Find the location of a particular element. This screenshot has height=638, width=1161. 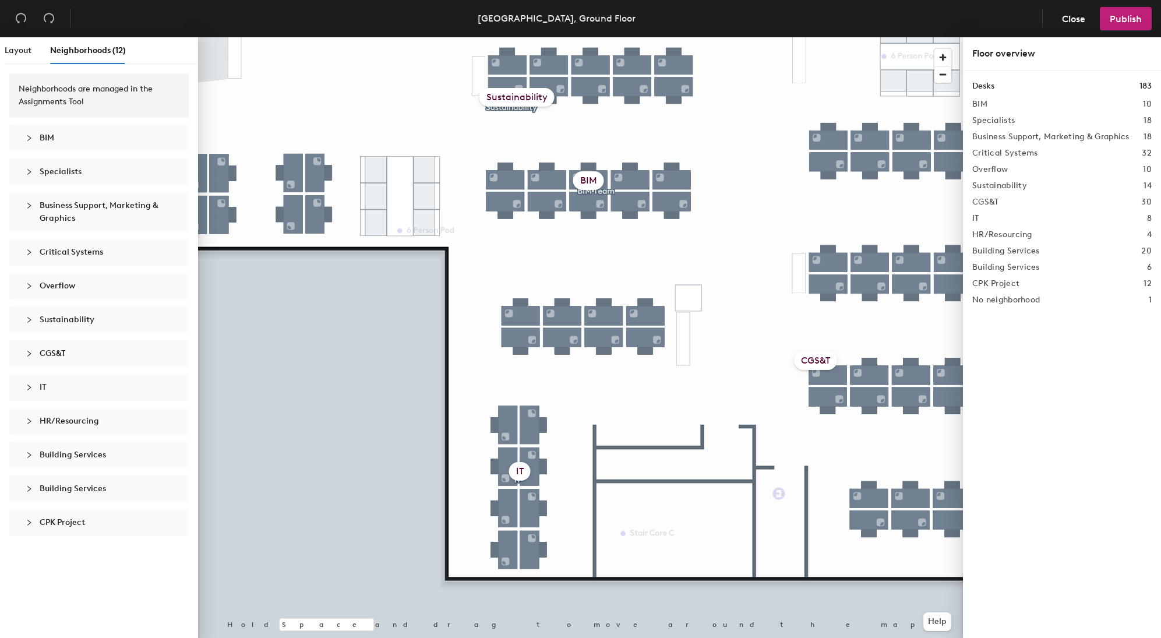

div: Floor overview is located at coordinates (1062, 54).